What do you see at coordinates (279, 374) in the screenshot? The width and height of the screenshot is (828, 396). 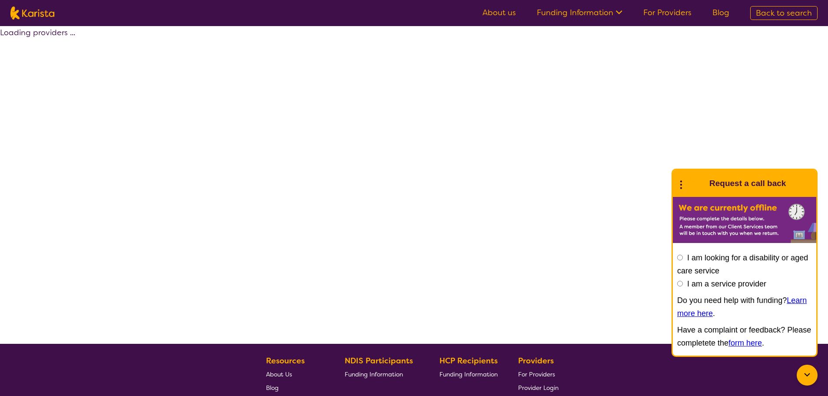 I see `span: About Us` at bounding box center [279, 374].